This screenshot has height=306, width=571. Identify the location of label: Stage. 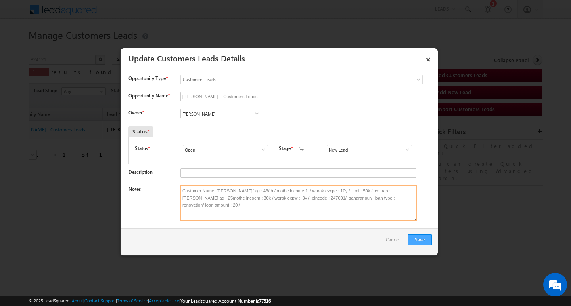
(285, 149).